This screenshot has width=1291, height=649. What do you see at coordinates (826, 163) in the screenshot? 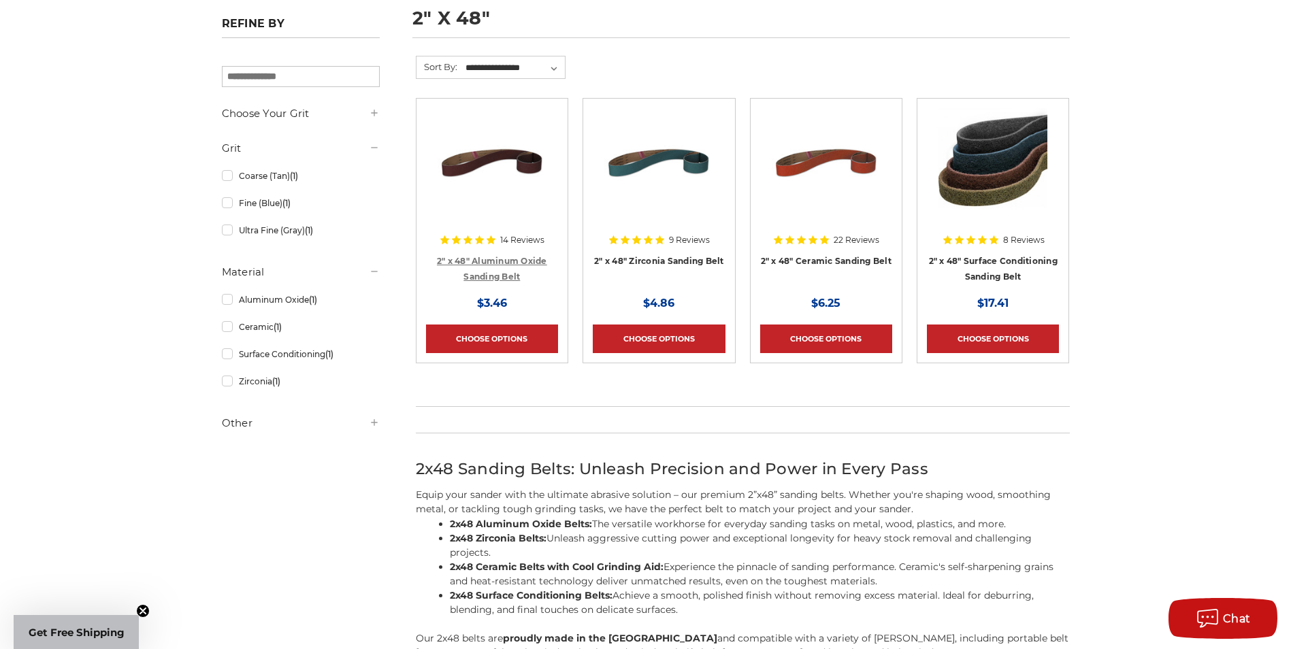
I see `img: 2" x 48" Sanding Belt - Ceramic` at bounding box center [826, 163].